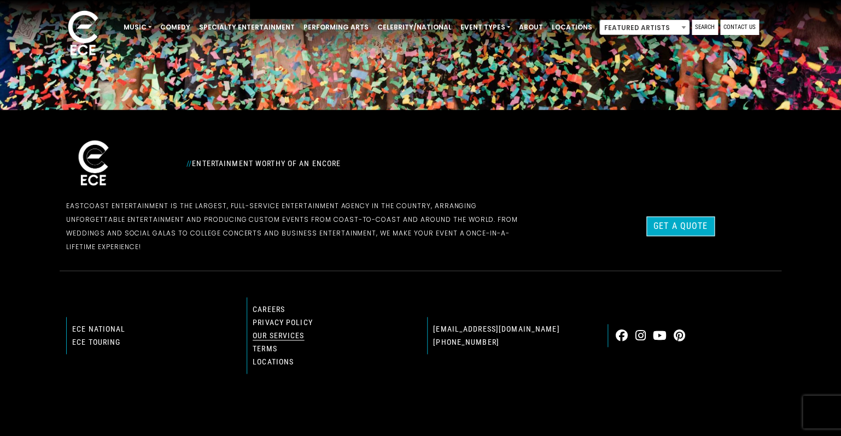  Describe the element at coordinates (247, 27) in the screenshot. I see `a: Specialty Entertainment` at that location.